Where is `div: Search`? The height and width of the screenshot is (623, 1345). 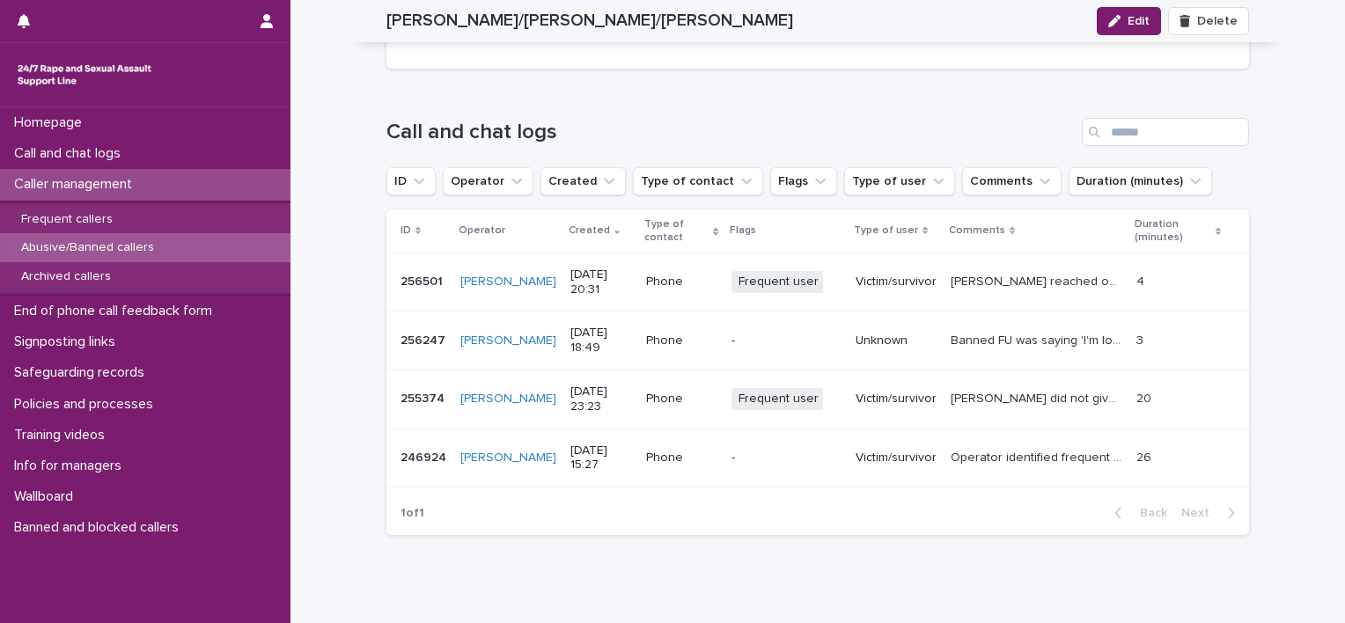 div: Search is located at coordinates (1166, 132).